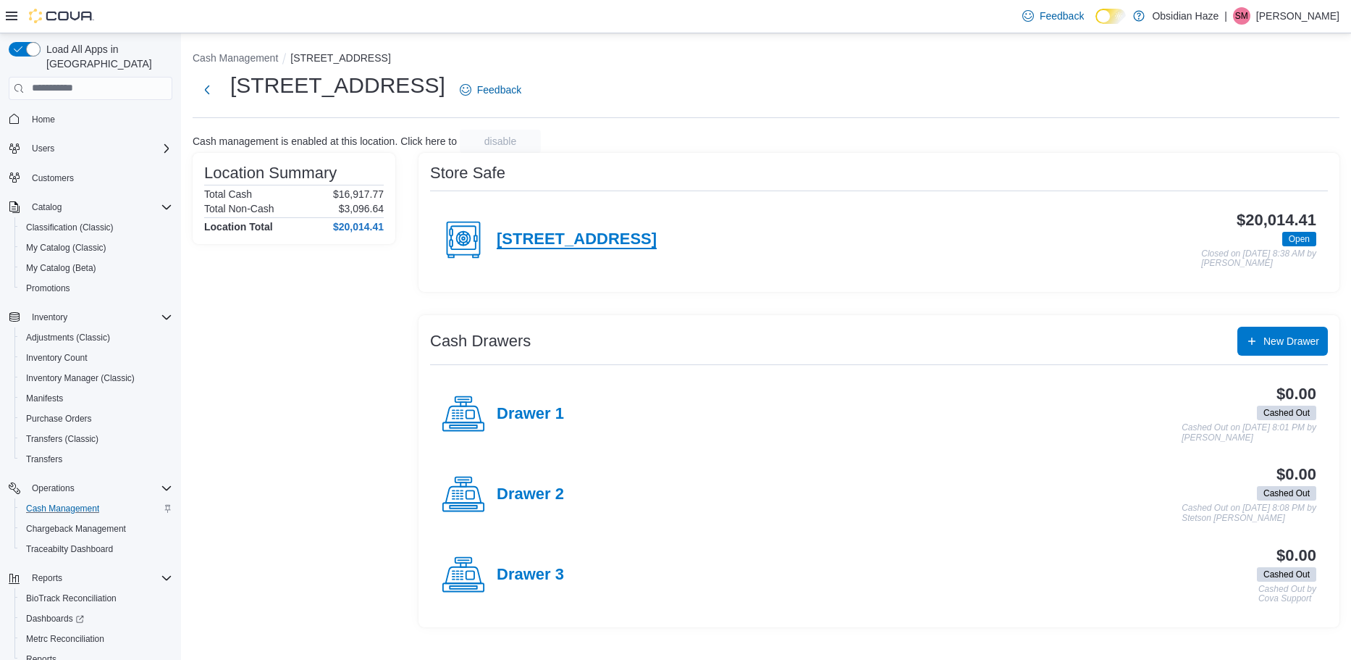  I want to click on span: Purchase Orders, so click(59, 419).